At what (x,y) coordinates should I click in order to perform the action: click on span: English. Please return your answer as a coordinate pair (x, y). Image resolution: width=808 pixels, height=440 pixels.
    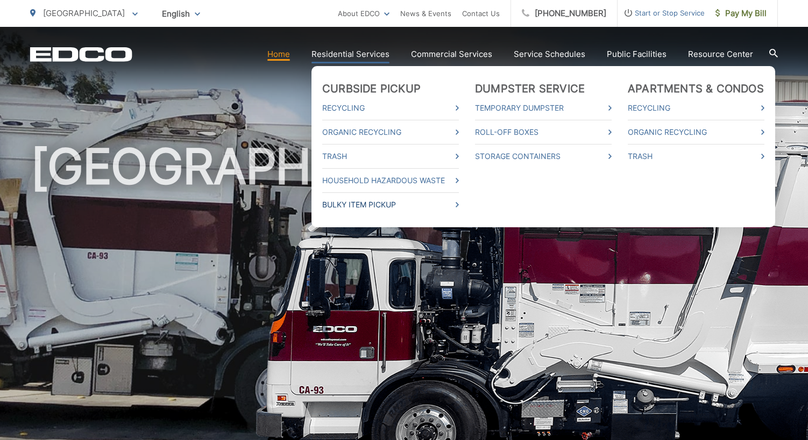
    Looking at the image, I should click on (181, 13).